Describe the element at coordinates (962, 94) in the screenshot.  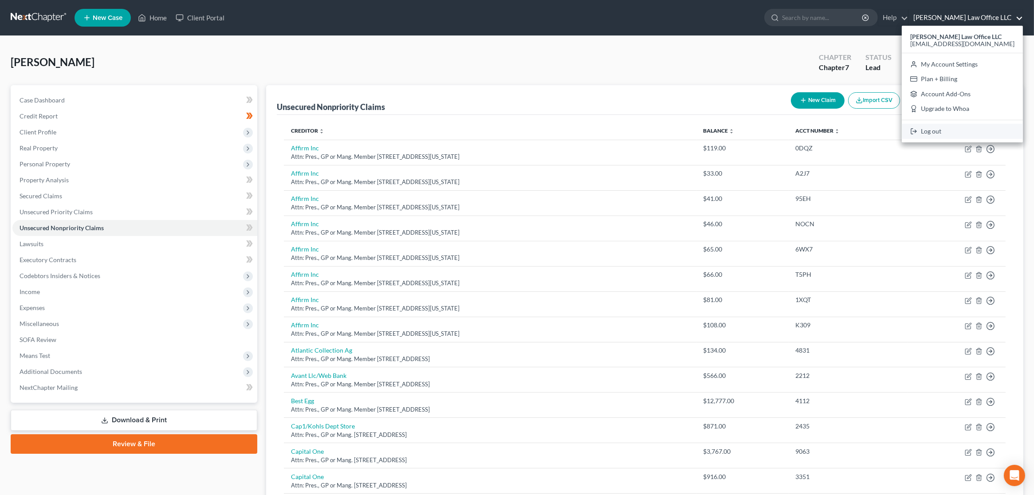
I see `a: Account Add-Ons` at that location.